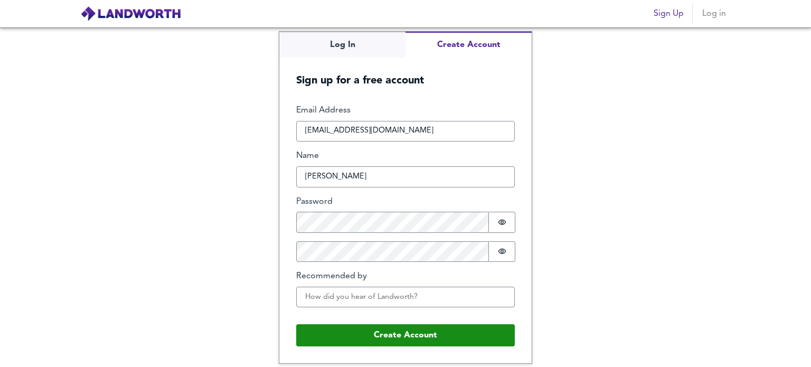 The width and height of the screenshot is (811, 367). Describe the element at coordinates (405, 72) in the screenshot. I see `h5: Sign up for a free account` at that location.